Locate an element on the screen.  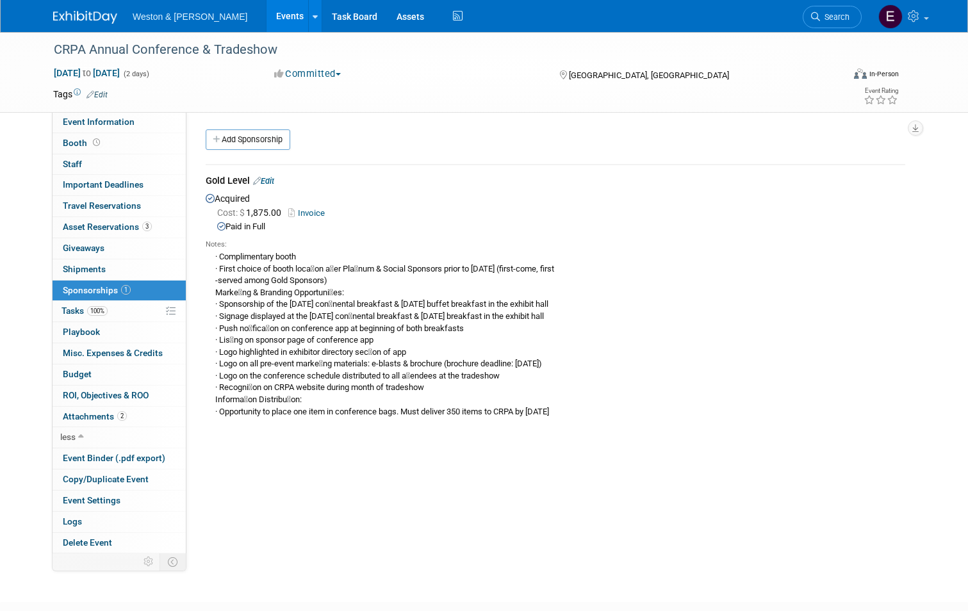
div: Event Rating is located at coordinates (881, 91).